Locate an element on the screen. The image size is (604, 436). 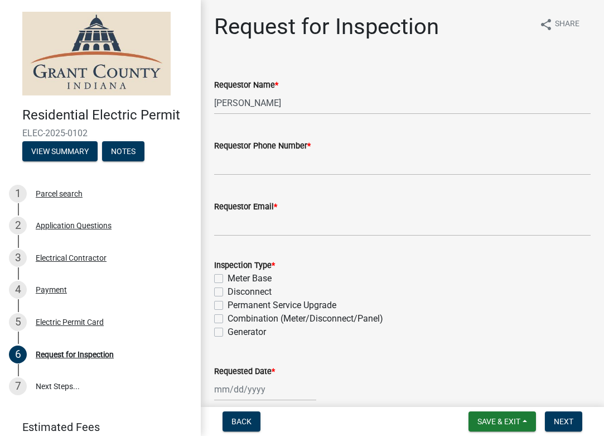
i: share is located at coordinates (546, 25).